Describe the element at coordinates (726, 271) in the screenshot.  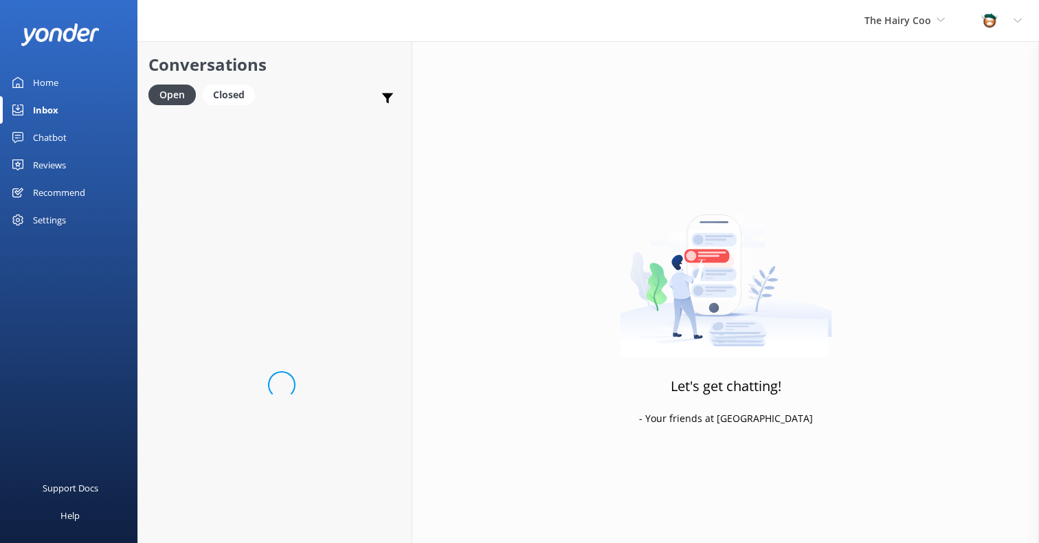
I see `img: artwork of a man stealing a conversation from at giant smartphone` at that location.